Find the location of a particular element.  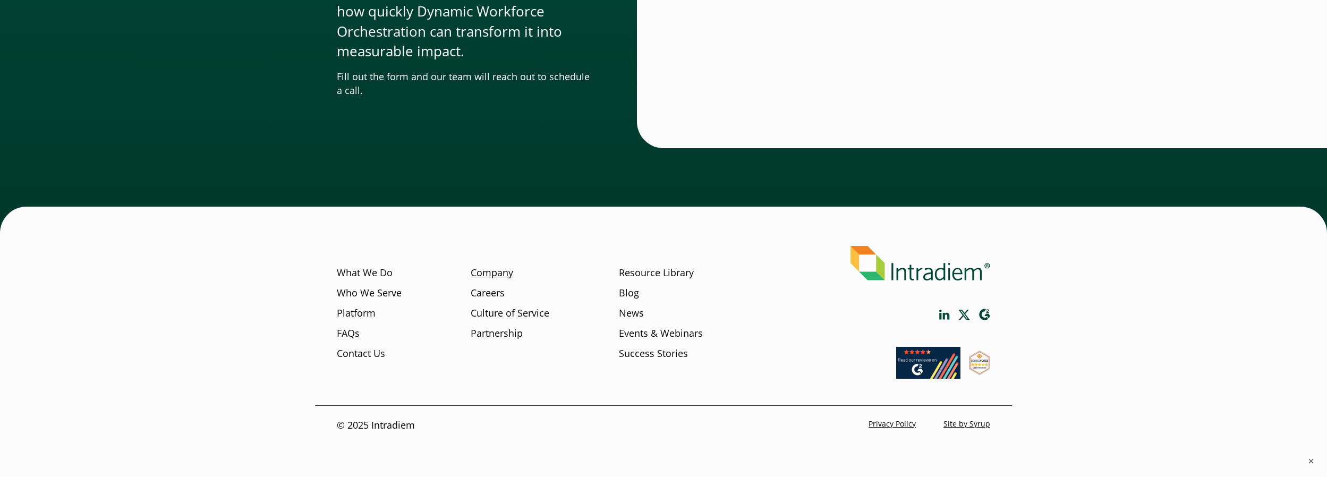

a: Resource Library is located at coordinates (656, 273).